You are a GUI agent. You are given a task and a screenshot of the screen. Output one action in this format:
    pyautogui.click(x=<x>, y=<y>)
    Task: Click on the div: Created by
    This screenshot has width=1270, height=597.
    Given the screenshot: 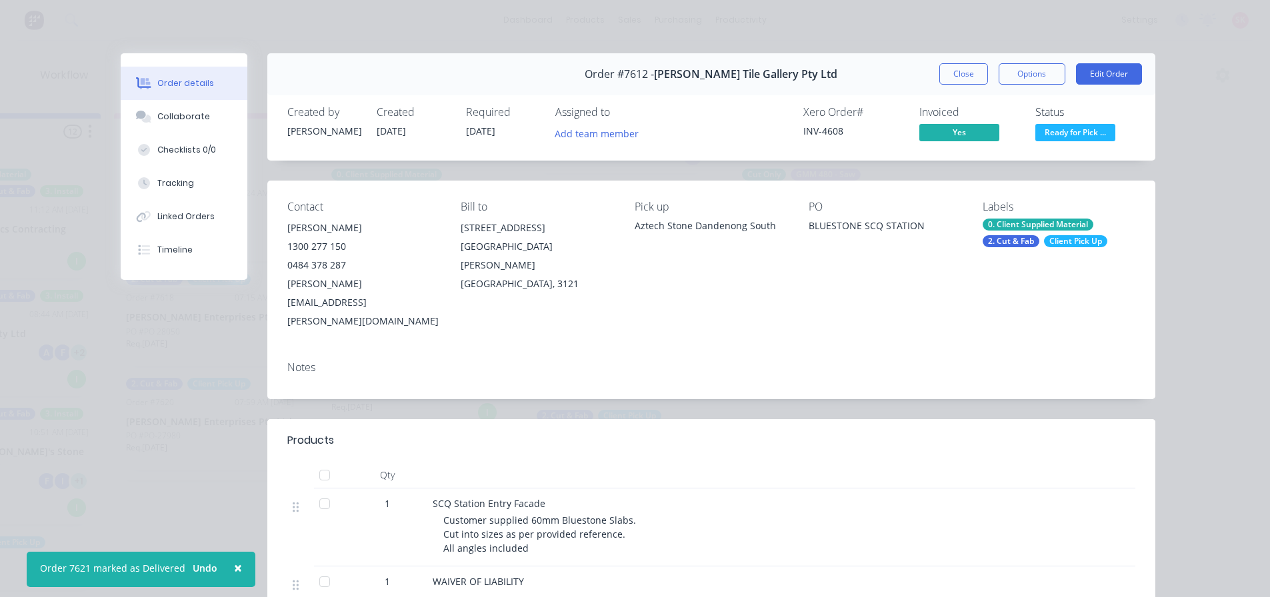 What is the action you would take?
    pyautogui.click(x=324, y=112)
    